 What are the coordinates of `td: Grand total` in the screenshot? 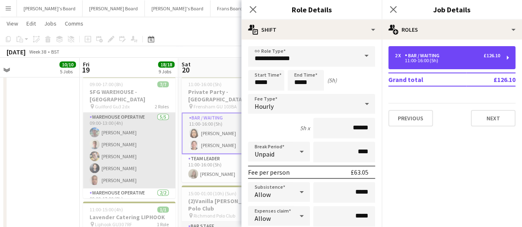 It's located at (427, 80).